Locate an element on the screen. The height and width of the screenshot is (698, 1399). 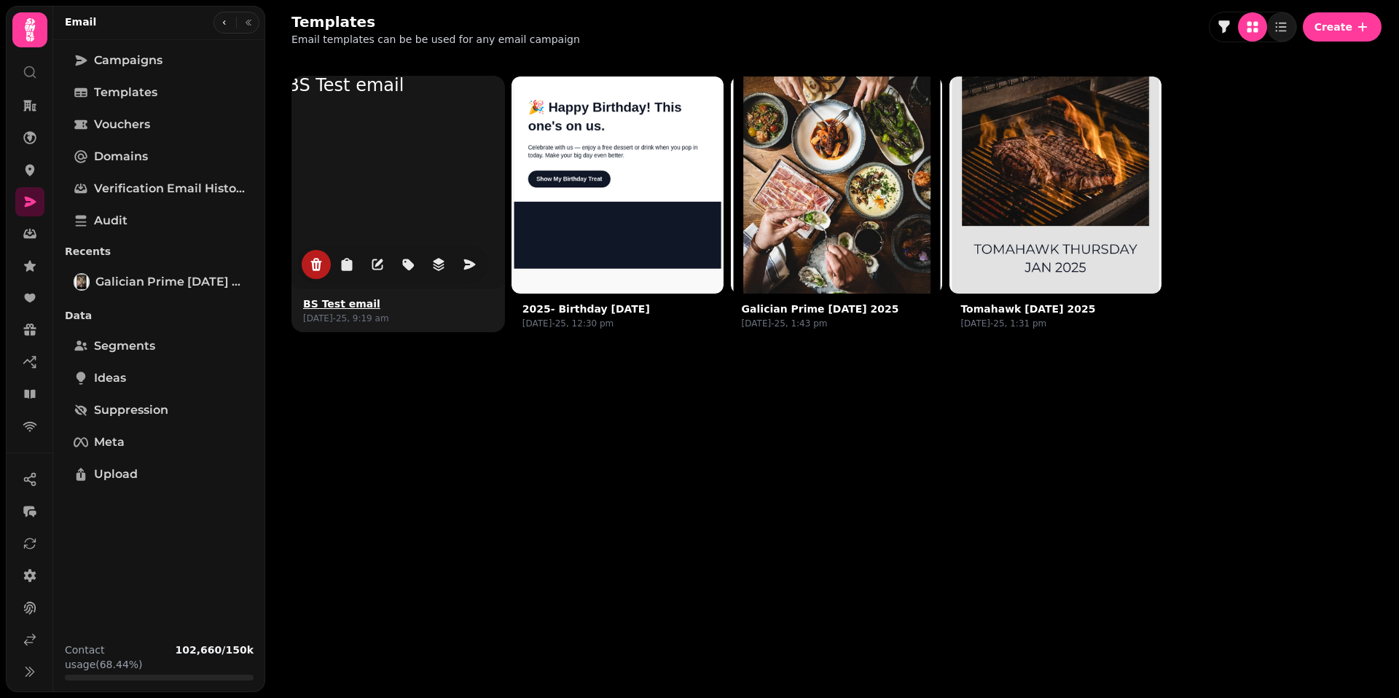
span: Verification email history is located at coordinates (169, 189).